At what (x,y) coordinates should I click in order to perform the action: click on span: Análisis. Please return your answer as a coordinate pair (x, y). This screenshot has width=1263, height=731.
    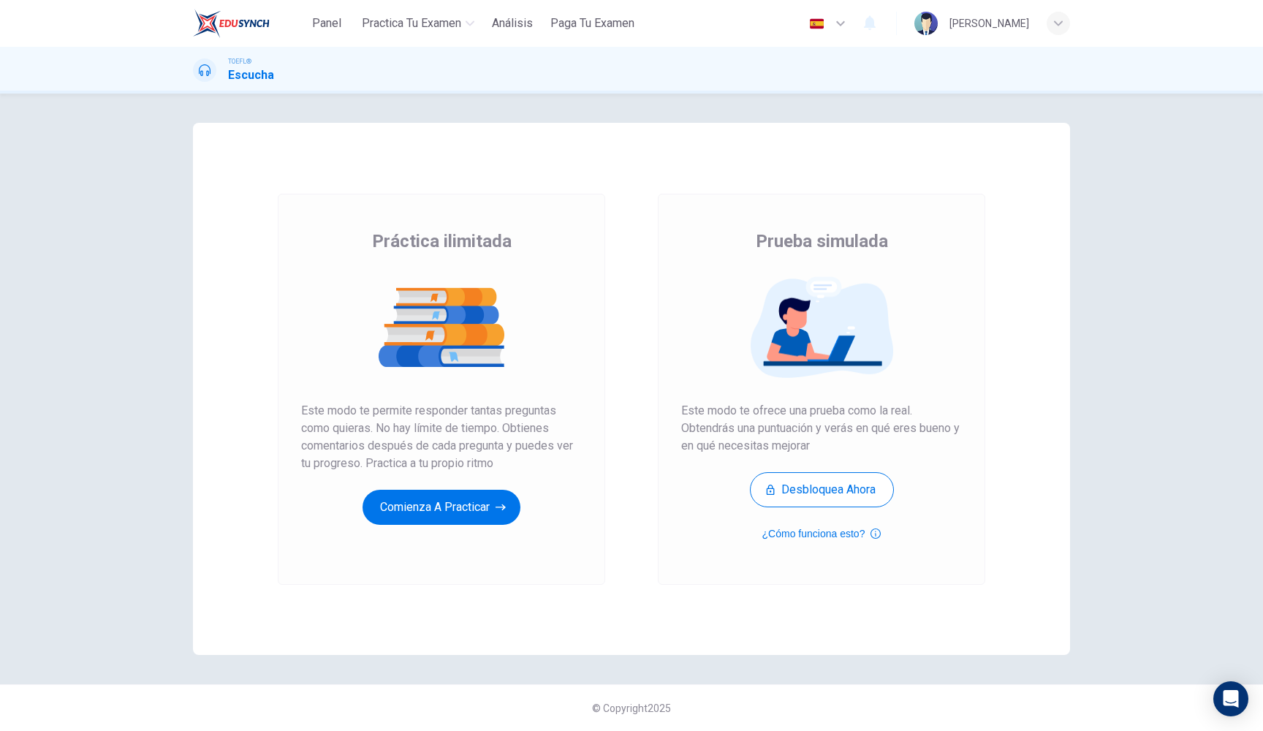
    Looking at the image, I should click on (513, 23).